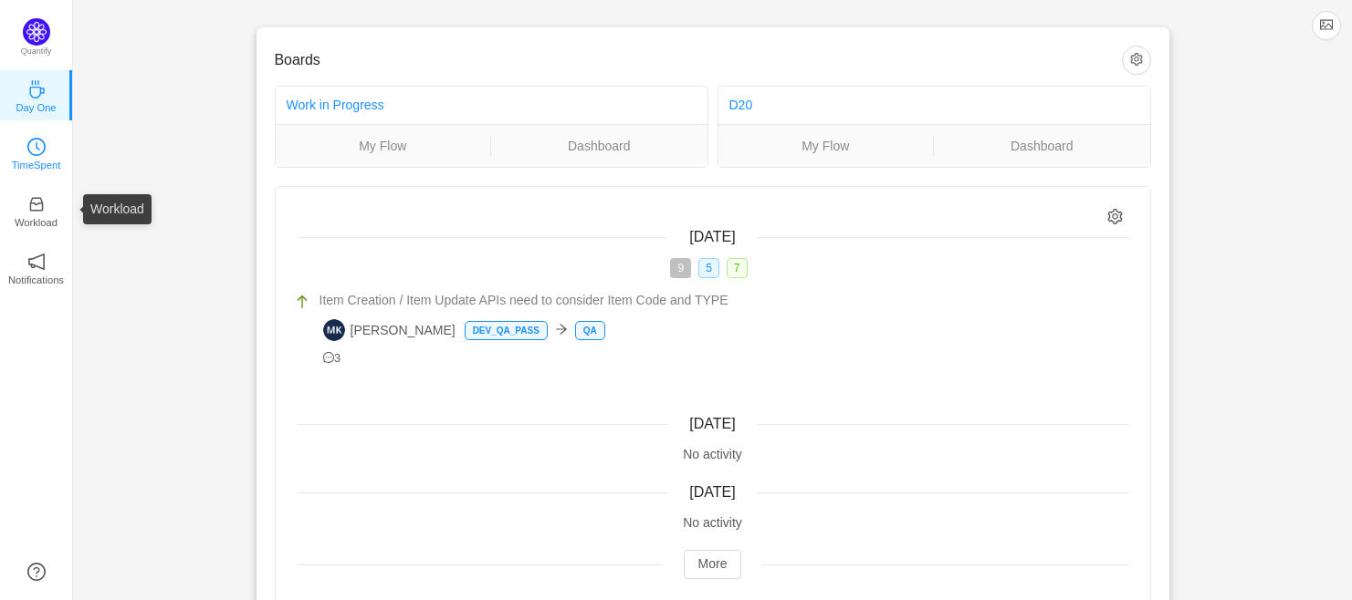  Describe the element at coordinates (334, 330) in the screenshot. I see `img: MK` at that location.